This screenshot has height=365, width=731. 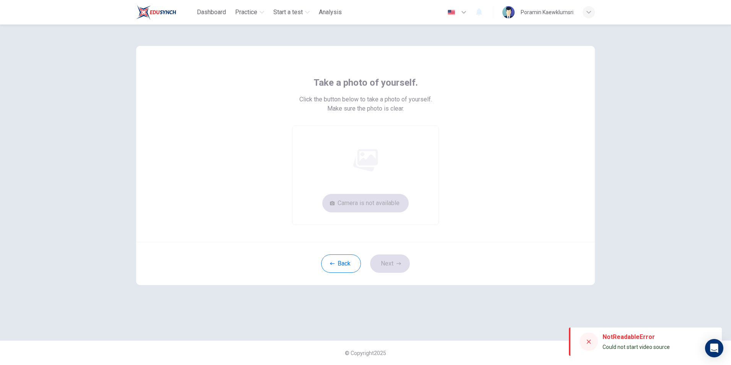 I want to click on img: Profile picture, so click(x=508, y=12).